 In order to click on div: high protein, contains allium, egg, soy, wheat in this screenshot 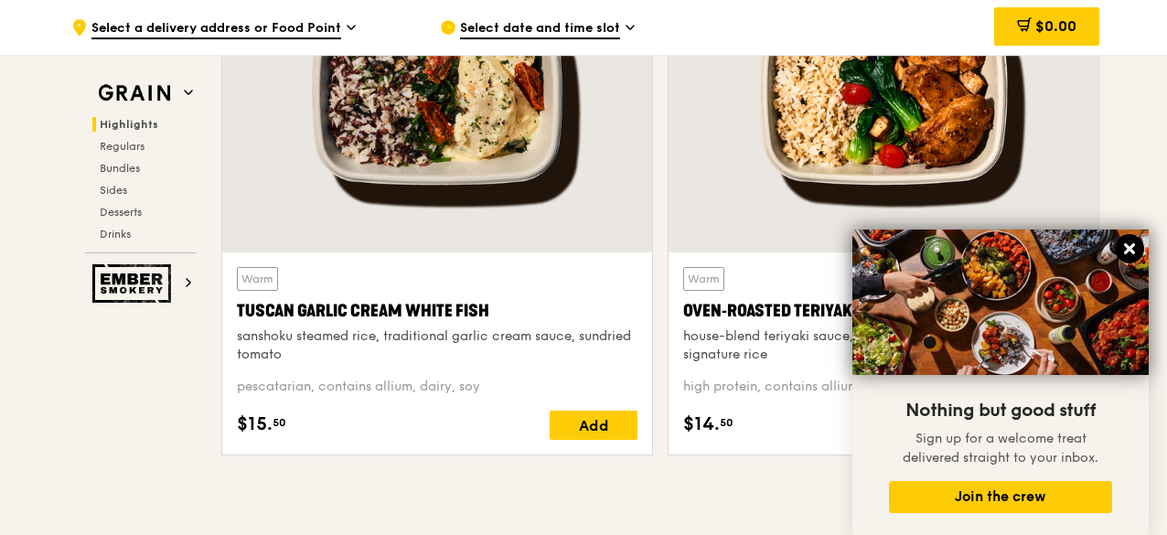, I will do `click(884, 387)`.